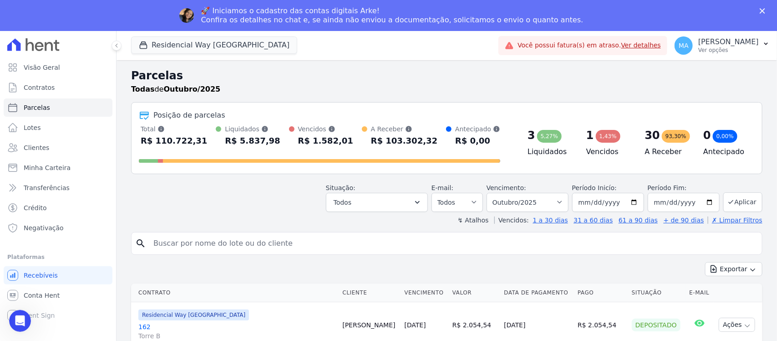 The image size is (777, 341). I want to click on button: Aplicar, so click(743, 202).